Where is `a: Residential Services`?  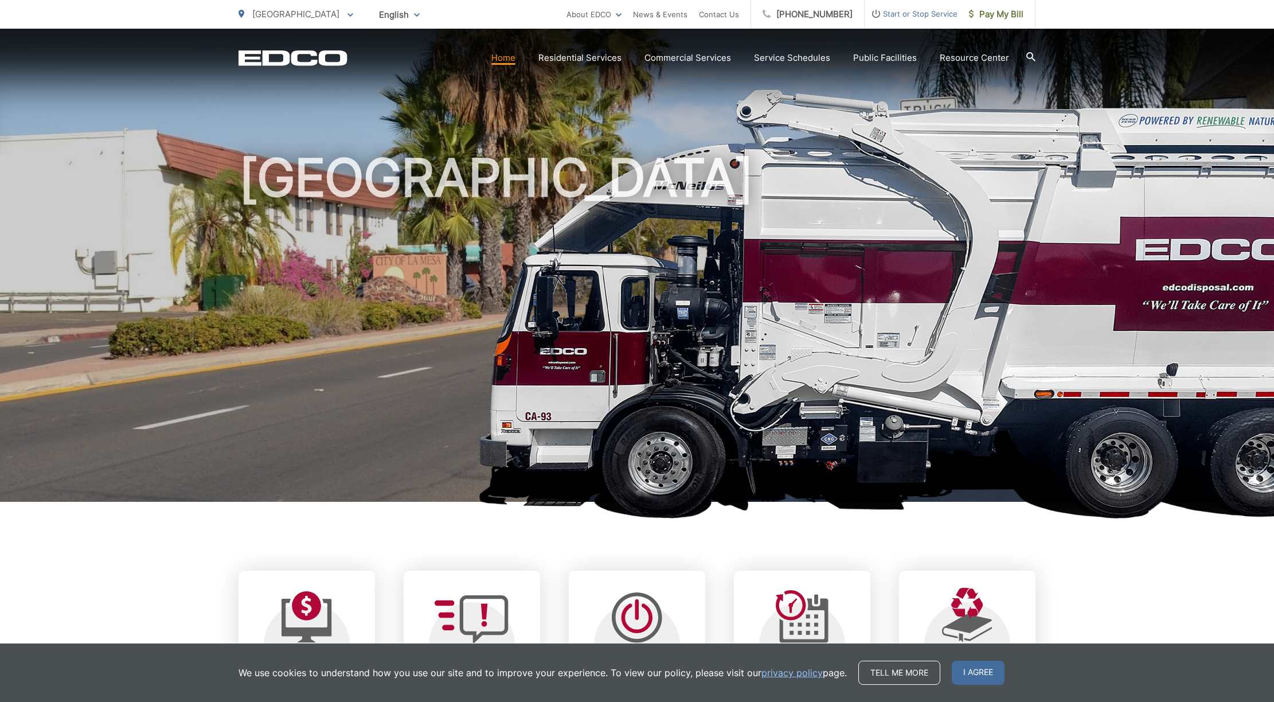 a: Residential Services is located at coordinates (580, 58).